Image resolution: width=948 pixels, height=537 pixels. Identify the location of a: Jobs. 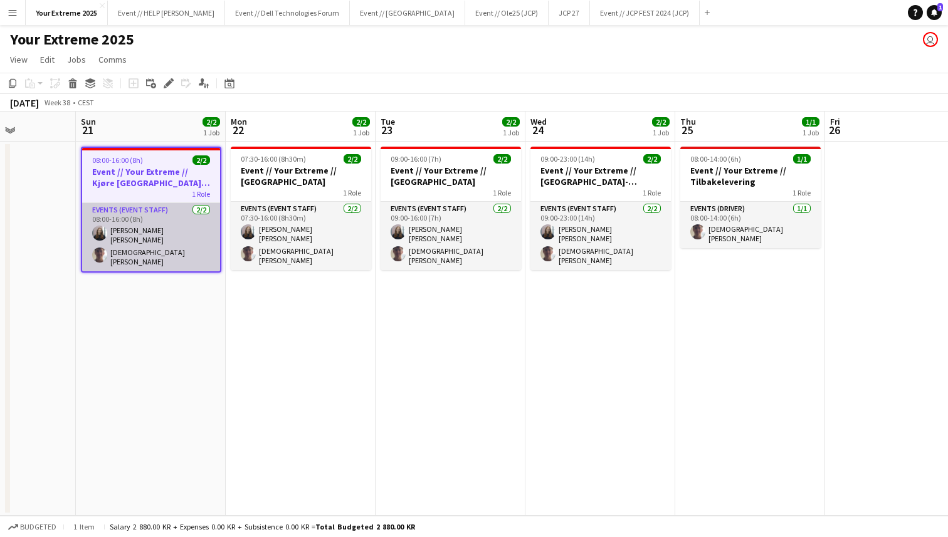
(76, 60).